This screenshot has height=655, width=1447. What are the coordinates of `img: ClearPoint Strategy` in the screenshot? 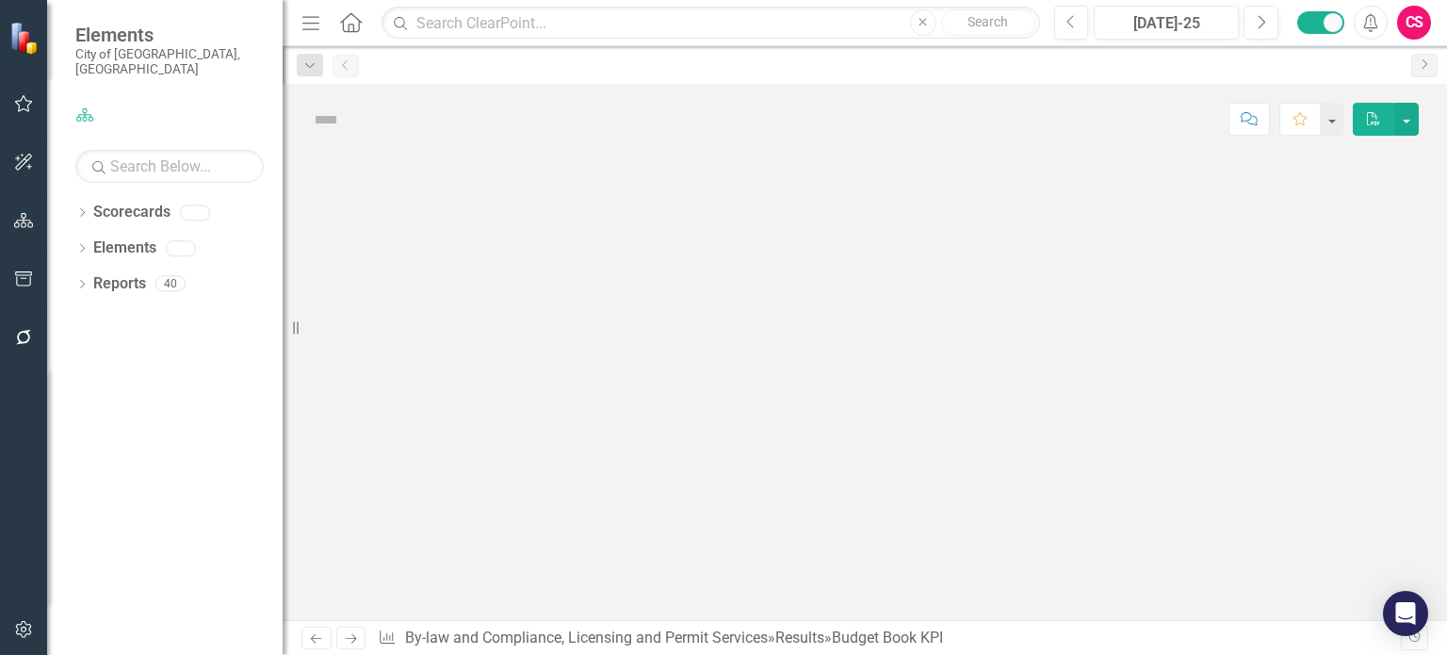 It's located at (25, 37).